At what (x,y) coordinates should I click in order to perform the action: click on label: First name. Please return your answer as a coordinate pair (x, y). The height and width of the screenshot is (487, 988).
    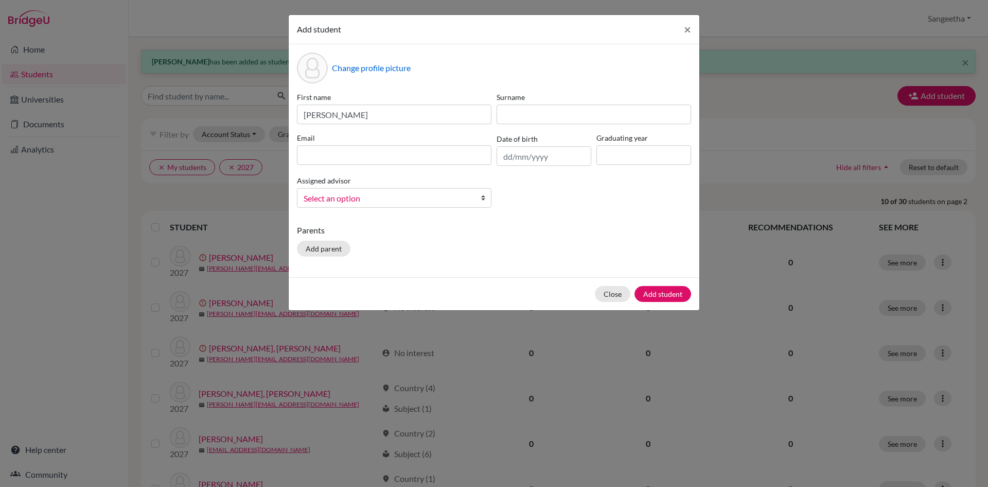
    Looking at the image, I should click on (394, 97).